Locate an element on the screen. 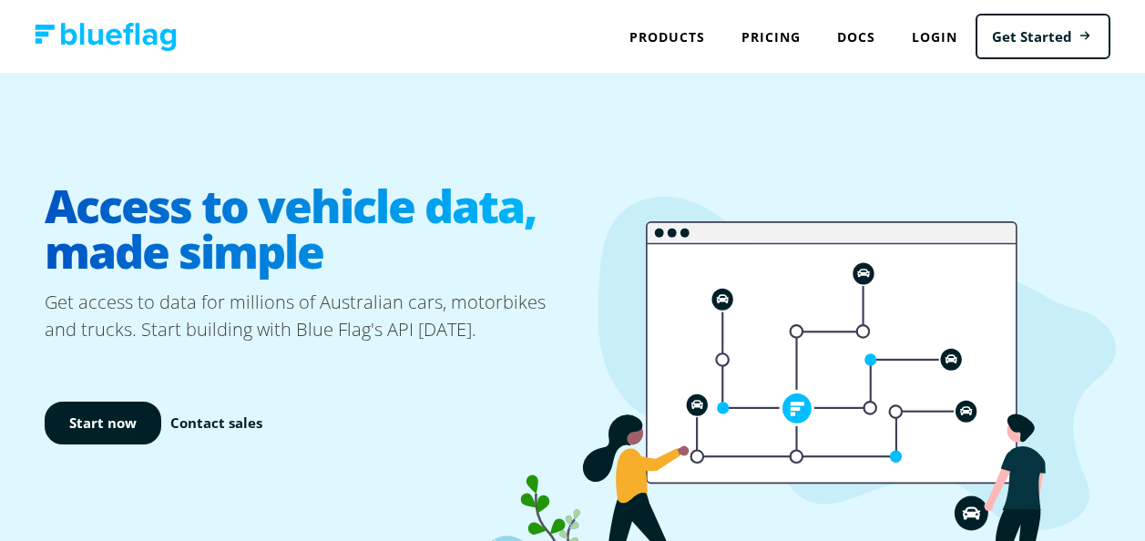 This screenshot has height=541, width=1145. a: Login to Blue Flag application is located at coordinates (935, 36).